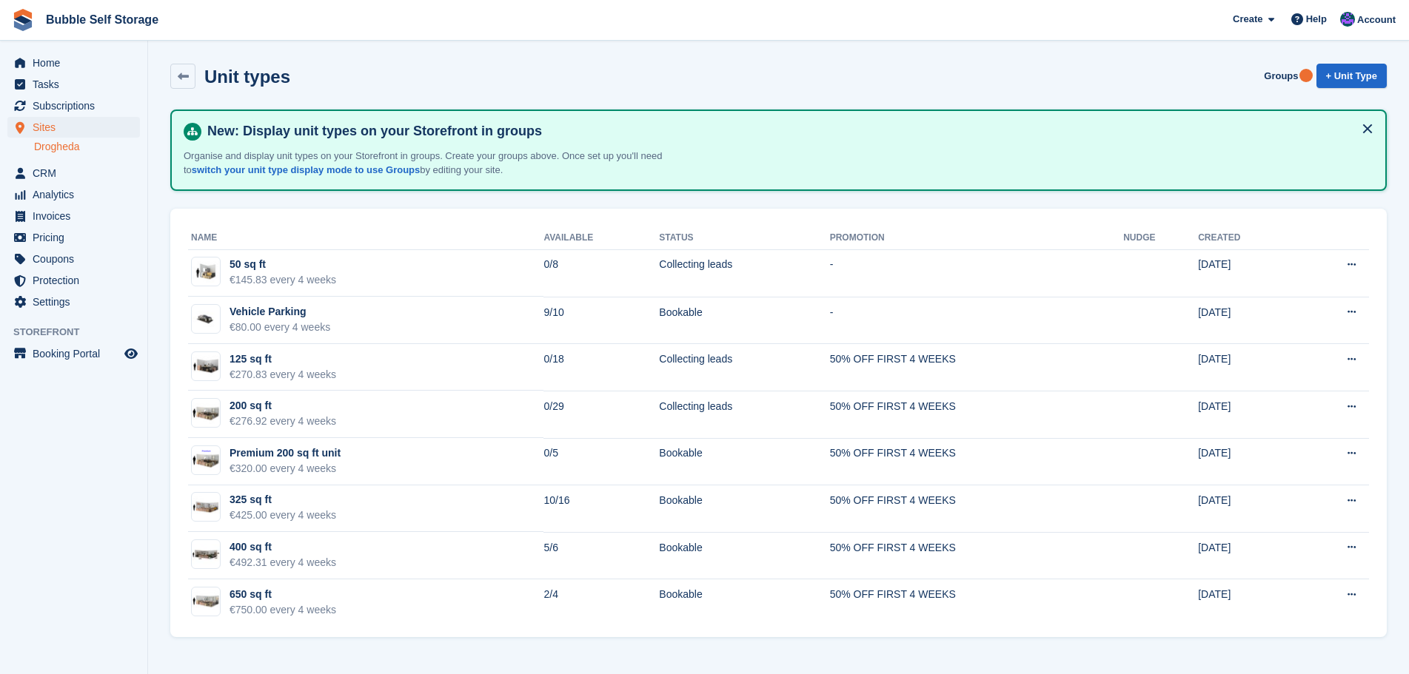  I want to click on div: €492.31 every 4 weeks, so click(283, 563).